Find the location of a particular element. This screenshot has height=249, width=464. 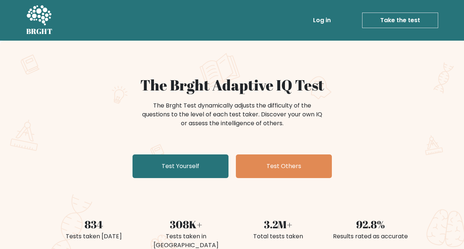

a: Test Others is located at coordinates (284, 166).